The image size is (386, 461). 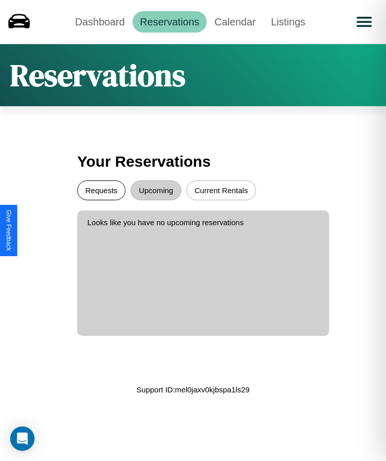 What do you see at coordinates (193, 162) in the screenshot?
I see `h3: Your Reservations` at bounding box center [193, 162].